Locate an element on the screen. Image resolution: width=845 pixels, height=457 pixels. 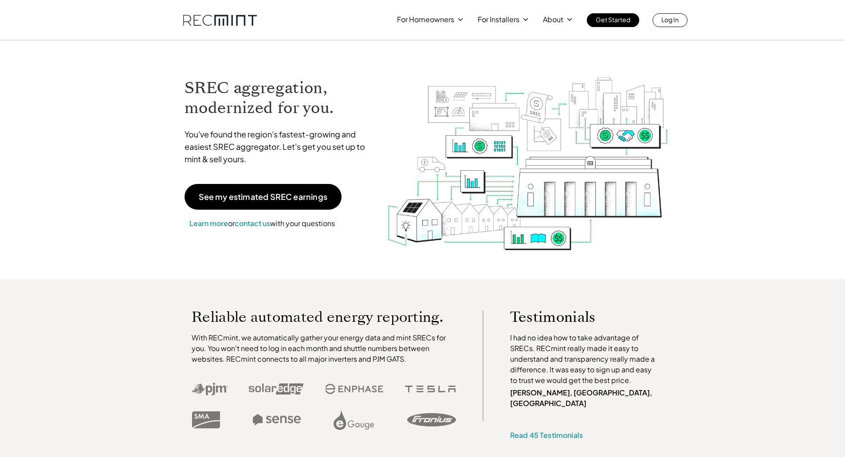
p: You've found the region's fastest-growing and easiest SREC aggregator. Let's get you set up to mi... is located at coordinates (279, 147).